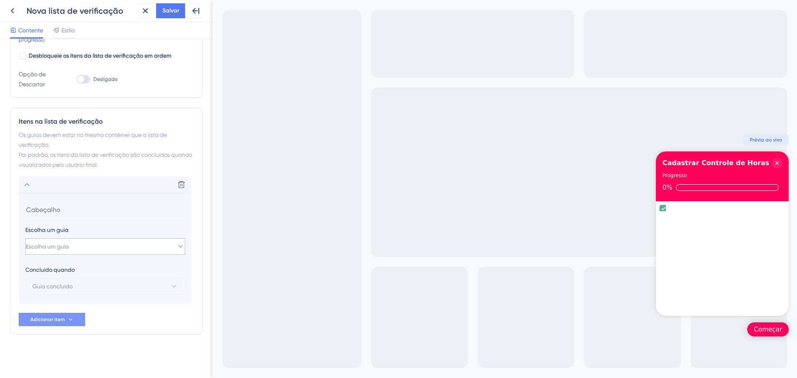 This screenshot has width=797, height=378. I want to click on font: Salvar, so click(171, 10).